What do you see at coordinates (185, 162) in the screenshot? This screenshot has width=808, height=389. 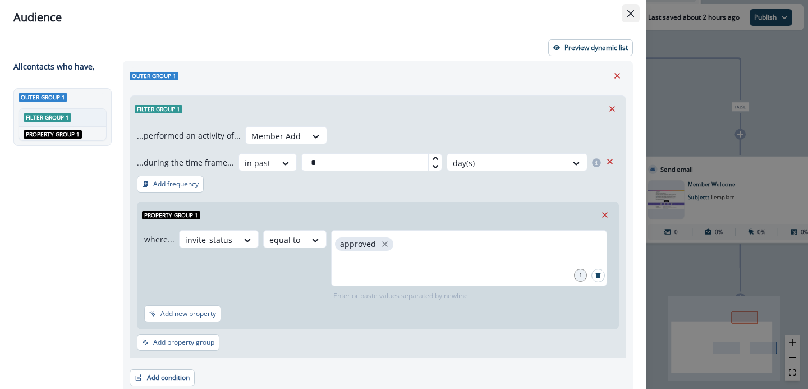 I see `p: ...during the time frame...` at bounding box center [185, 162].